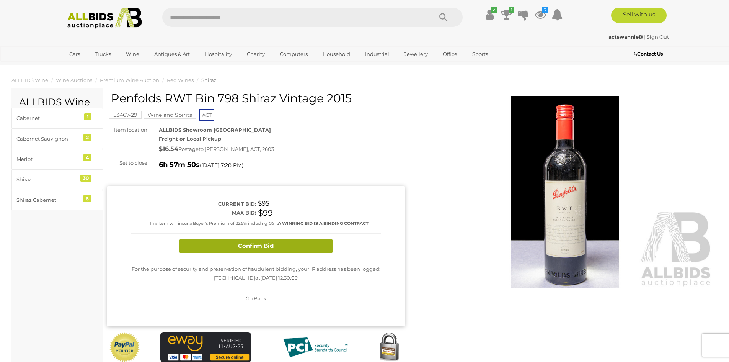 This screenshot has width=729, height=362. I want to click on small: This Item will incur a Buyer's Premium of 22.5% including GST., so click(259, 223).